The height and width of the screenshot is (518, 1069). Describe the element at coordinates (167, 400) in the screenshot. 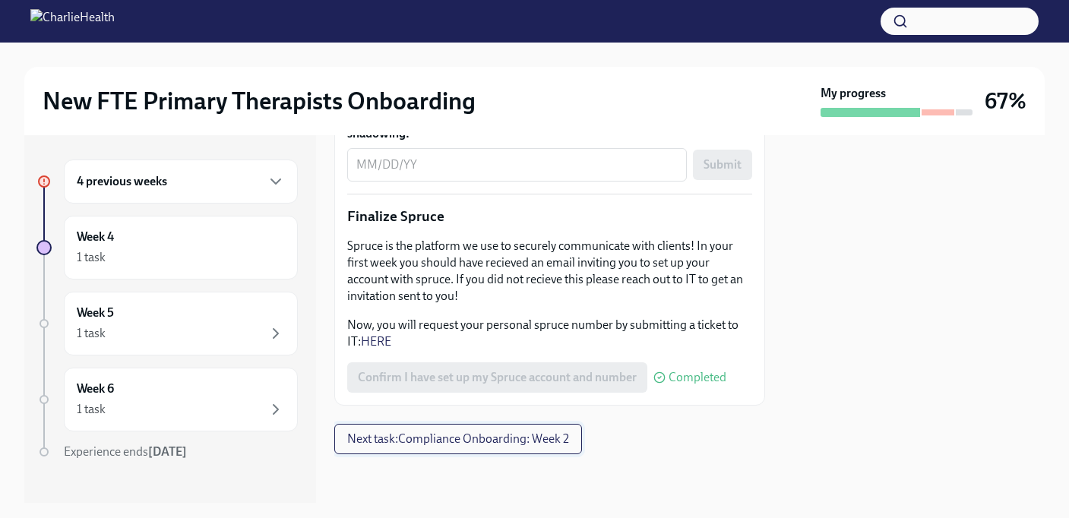

I see `a: Week 61 task` at that location.